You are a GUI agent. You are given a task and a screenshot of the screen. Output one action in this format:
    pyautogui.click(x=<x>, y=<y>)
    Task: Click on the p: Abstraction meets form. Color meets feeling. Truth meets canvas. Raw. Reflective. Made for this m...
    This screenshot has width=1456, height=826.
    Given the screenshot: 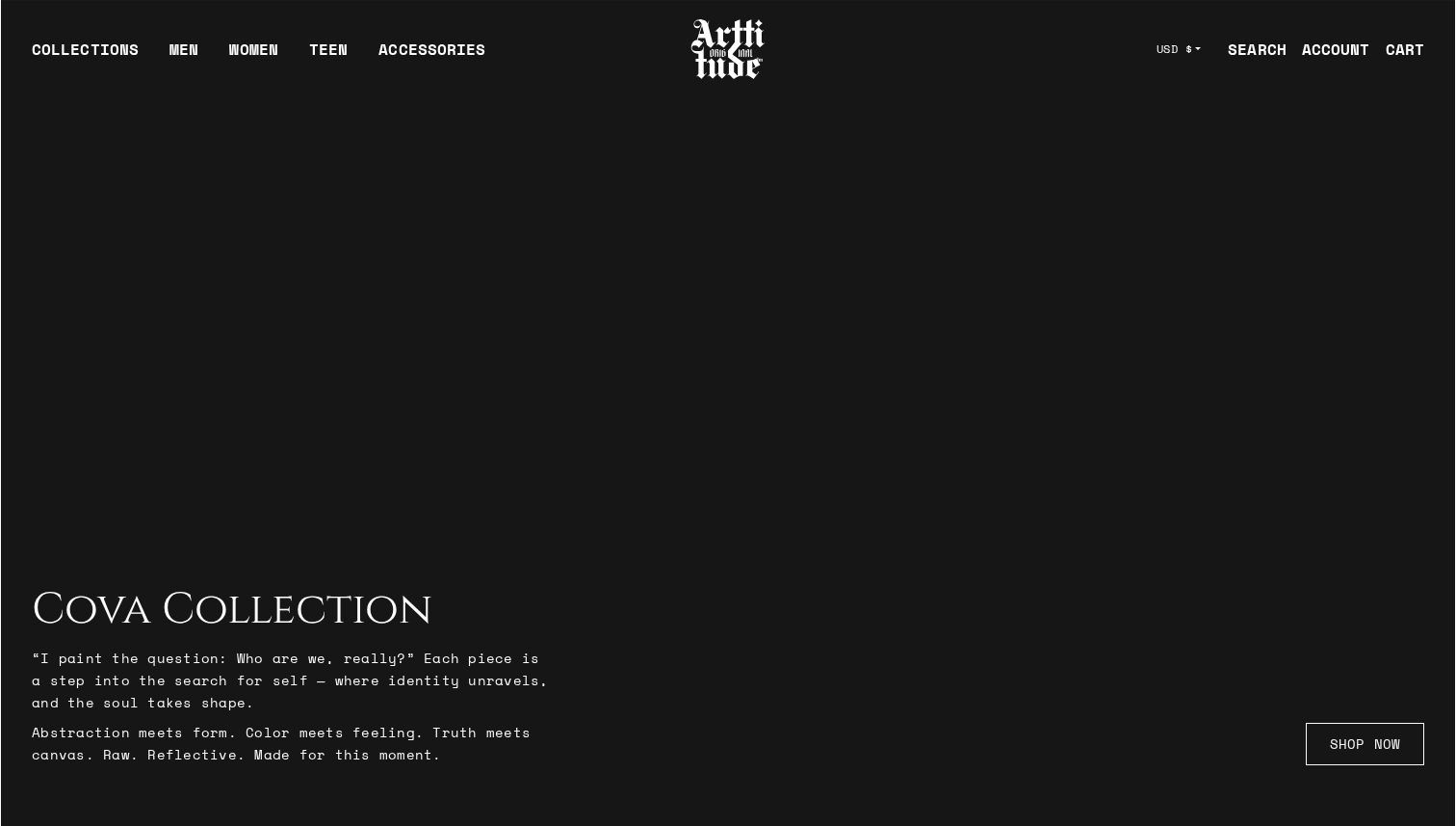 What is the action you would take?
    pyautogui.click(x=291, y=742)
    